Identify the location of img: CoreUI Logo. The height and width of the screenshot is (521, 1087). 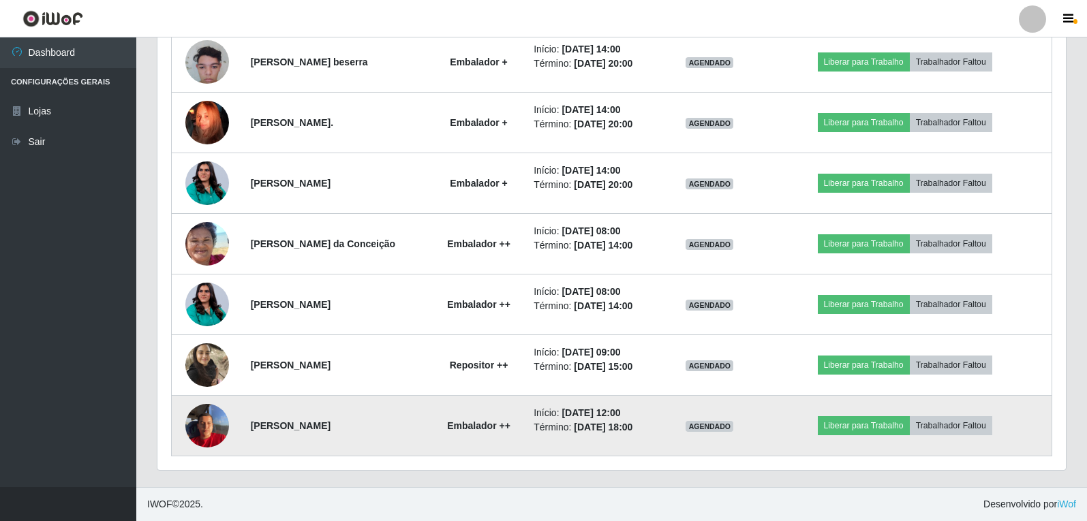
(52, 18).